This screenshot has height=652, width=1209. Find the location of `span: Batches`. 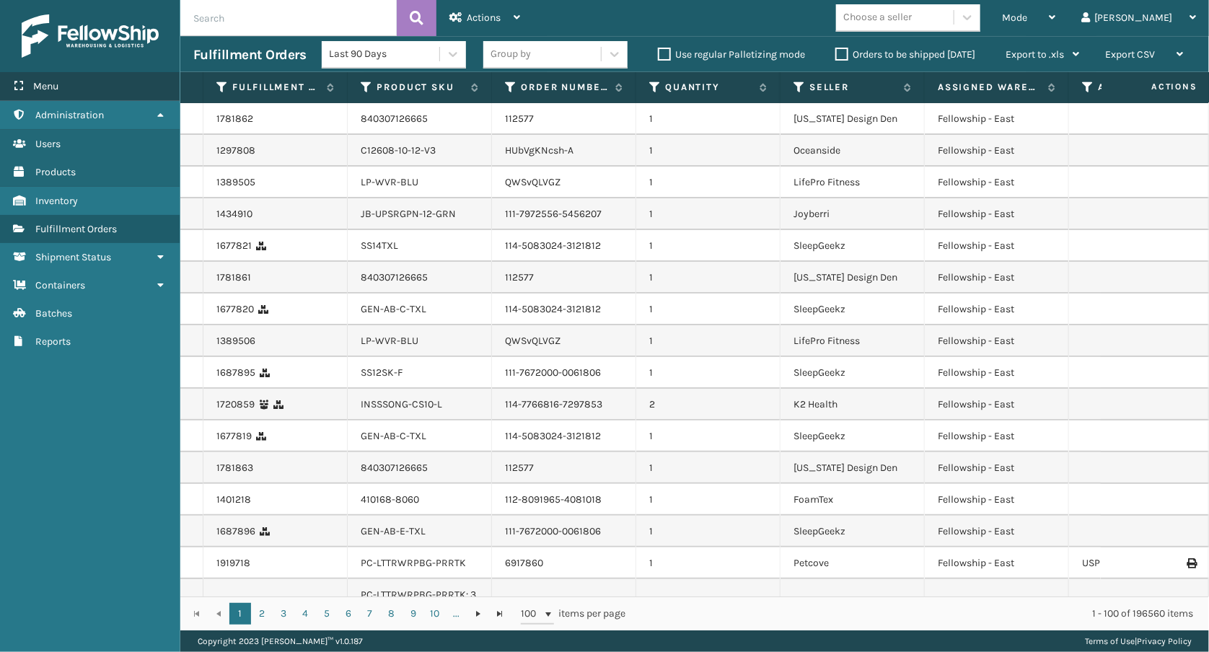

span: Batches is located at coordinates (53, 313).